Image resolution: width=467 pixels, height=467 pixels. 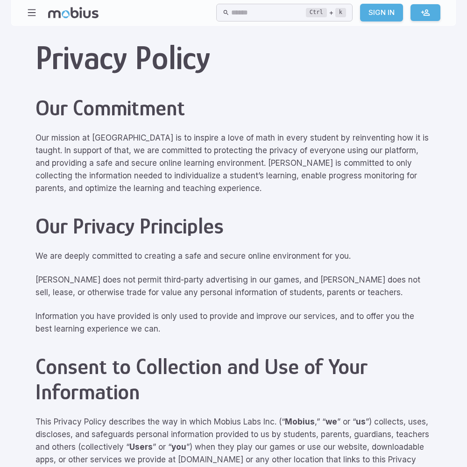 What do you see at coordinates (316, 13) in the screenshot?
I see `kbd: Ctrl` at bounding box center [316, 13].